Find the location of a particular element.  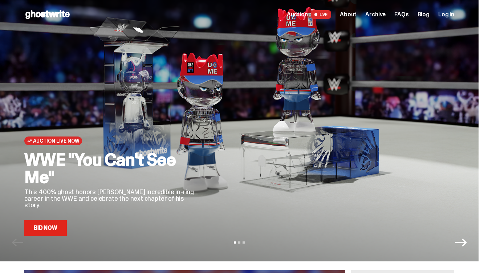

a: Bid Now is located at coordinates (45, 228).